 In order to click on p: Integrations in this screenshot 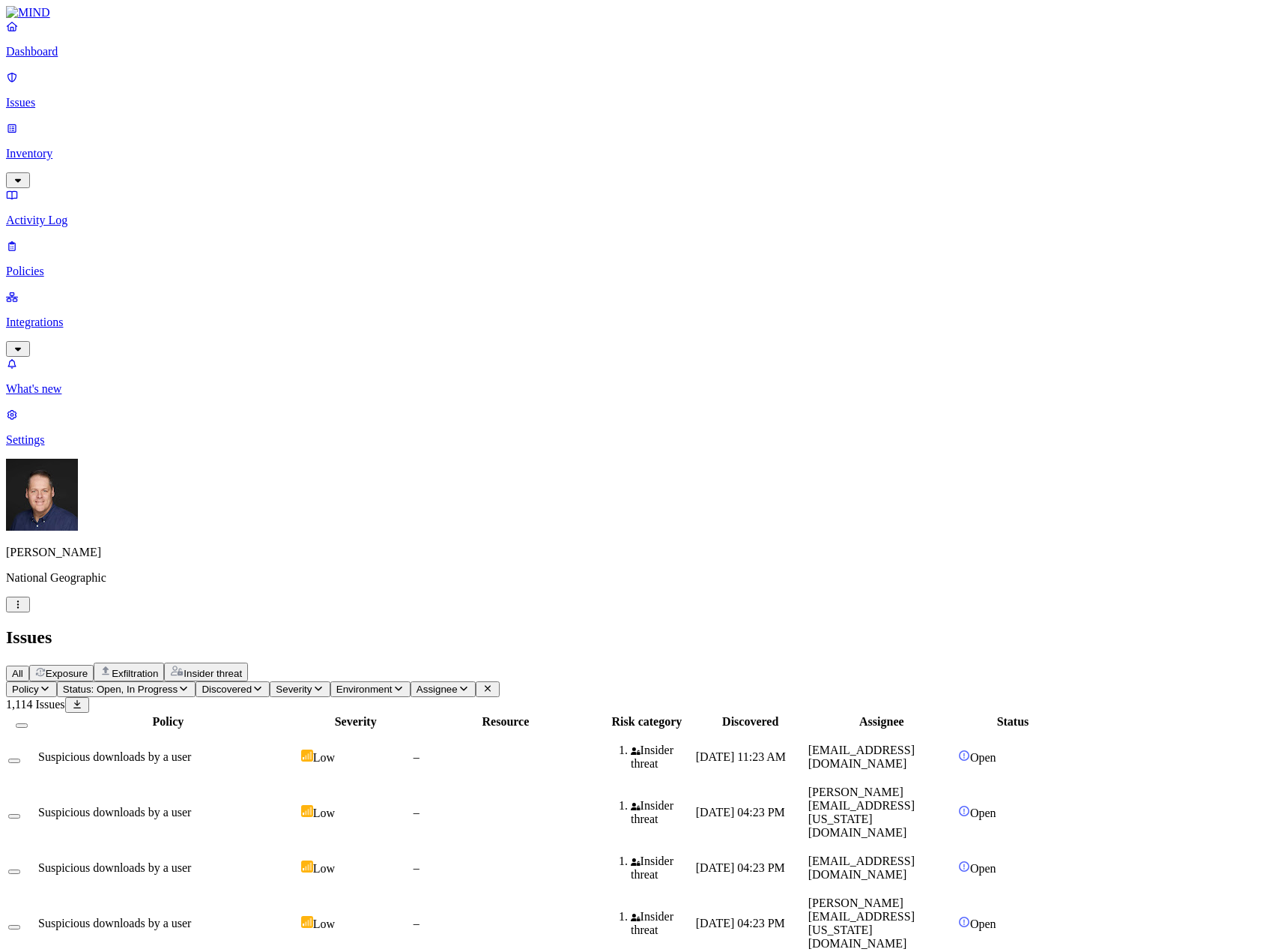, I will do `click(644, 322)`.